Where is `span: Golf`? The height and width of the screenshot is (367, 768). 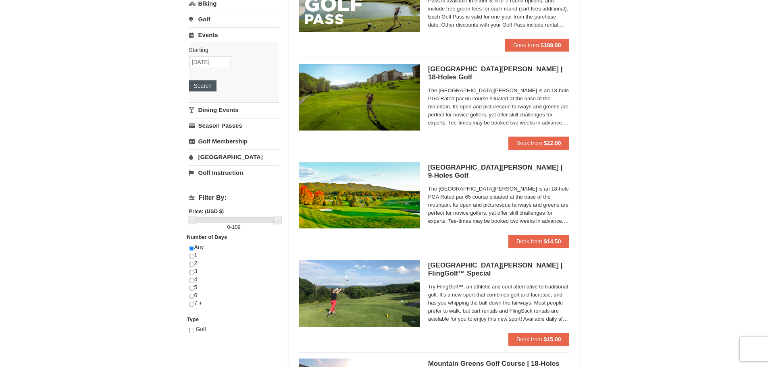
span: Golf is located at coordinates (201, 329).